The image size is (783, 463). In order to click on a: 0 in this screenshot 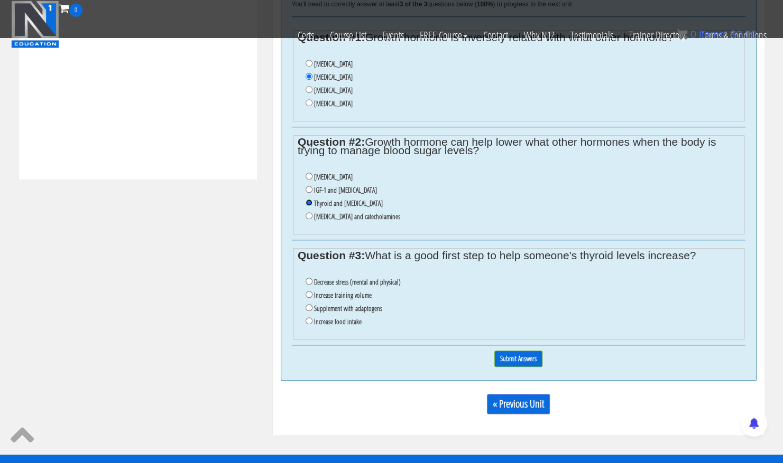, I will do `click(71, 8)`.